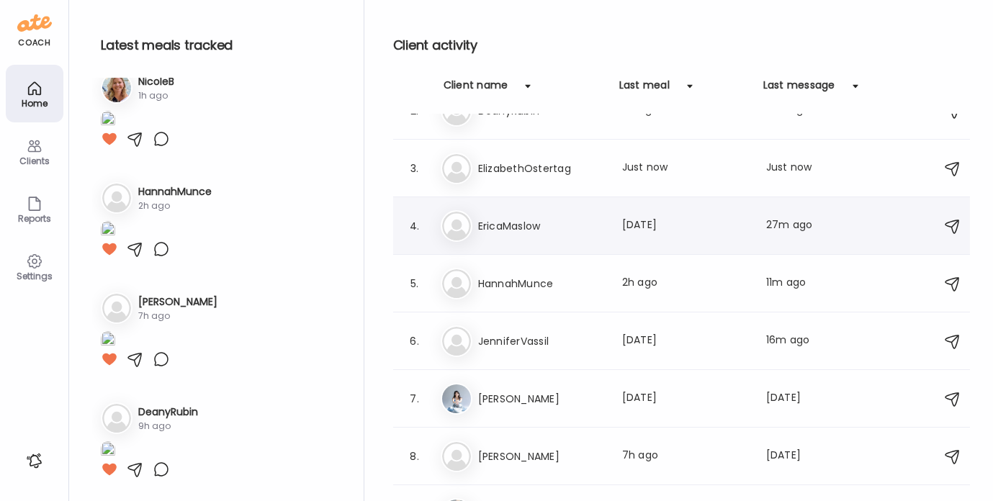  Describe the element at coordinates (681, 45) in the screenshot. I see `h2: Client activity` at that location.